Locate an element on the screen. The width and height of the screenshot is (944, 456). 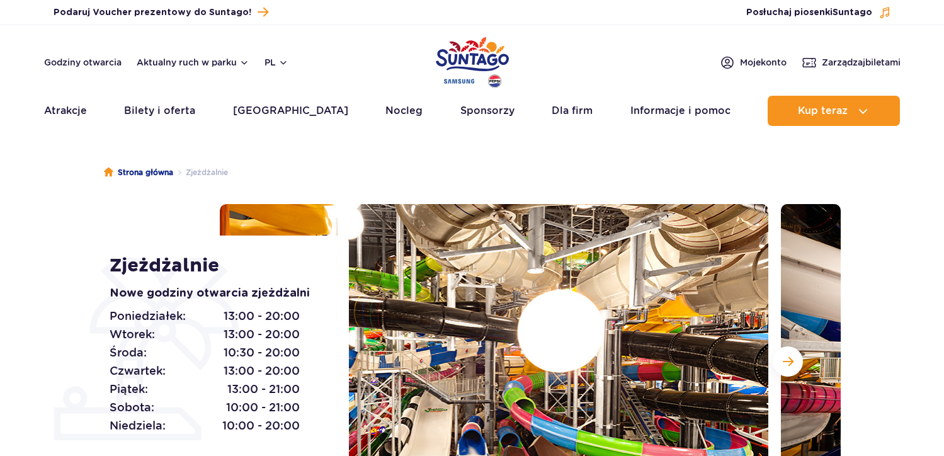
a: Sponsorzy is located at coordinates (488, 111).